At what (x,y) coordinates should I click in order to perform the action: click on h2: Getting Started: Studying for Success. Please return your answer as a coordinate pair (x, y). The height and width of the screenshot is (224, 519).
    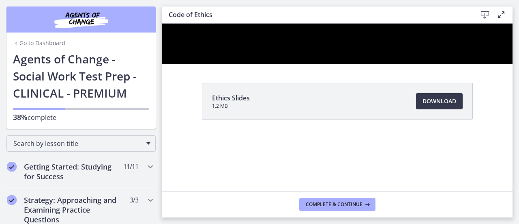
    Looking at the image, I should click on (73, 171).